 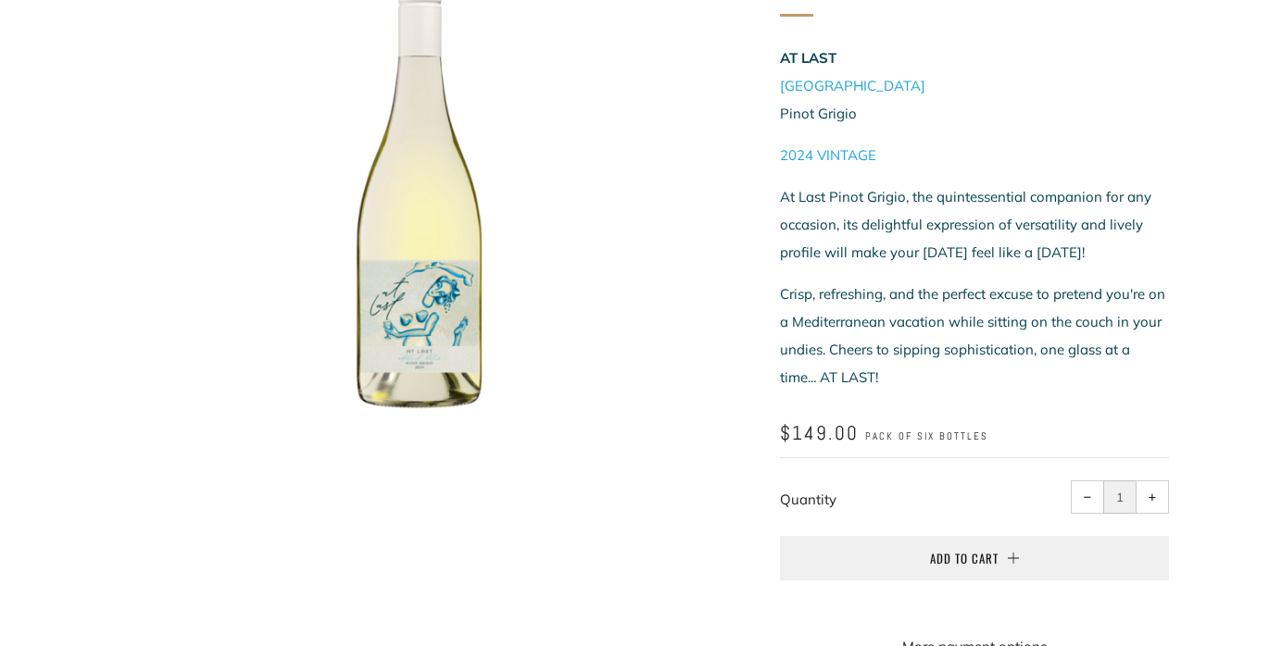 What do you see at coordinates (808, 57) in the screenshot?
I see `strong: AT LAST` at bounding box center [808, 57].